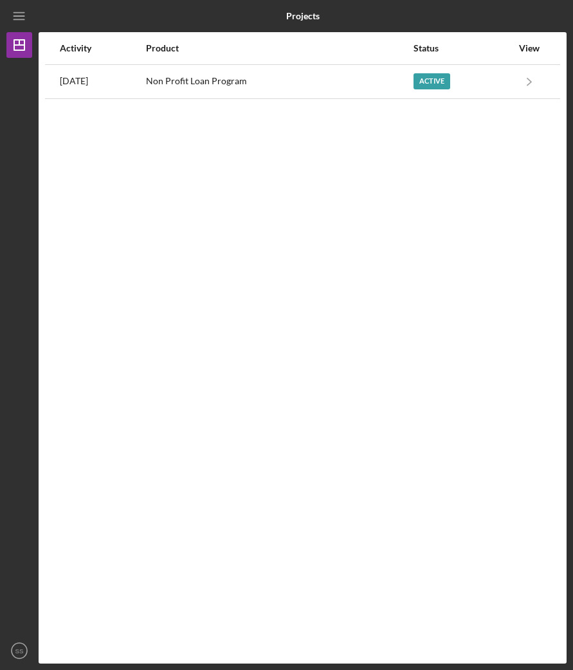 This screenshot has width=573, height=670. Describe the element at coordinates (74, 81) in the screenshot. I see `time: 2025-09-16 04:47` at that location.